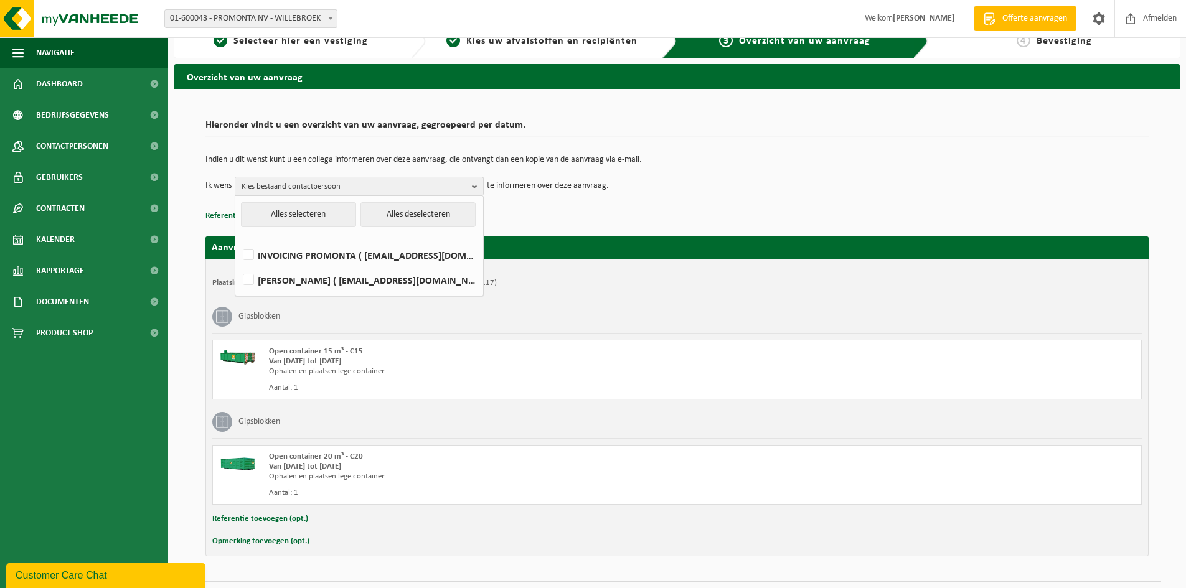 The width and height of the screenshot is (1186, 588). Describe the element at coordinates (60, 209) in the screenshot. I see `span: Contracten` at that location.